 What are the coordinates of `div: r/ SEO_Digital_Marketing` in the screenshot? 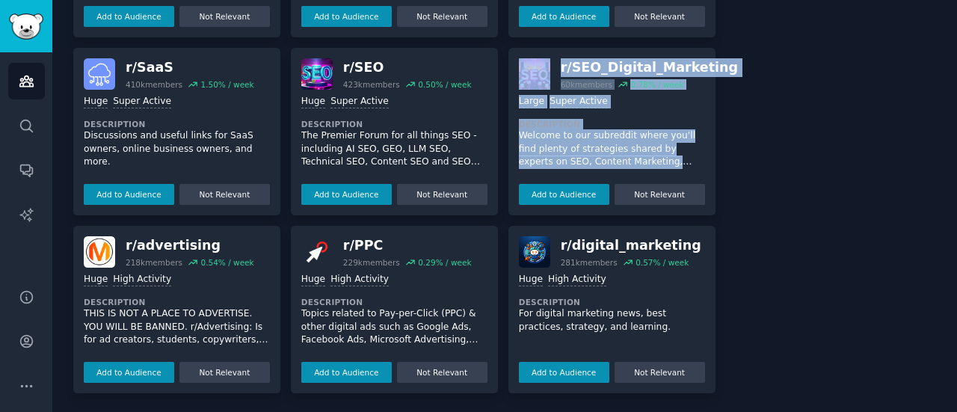 It's located at (649, 67).